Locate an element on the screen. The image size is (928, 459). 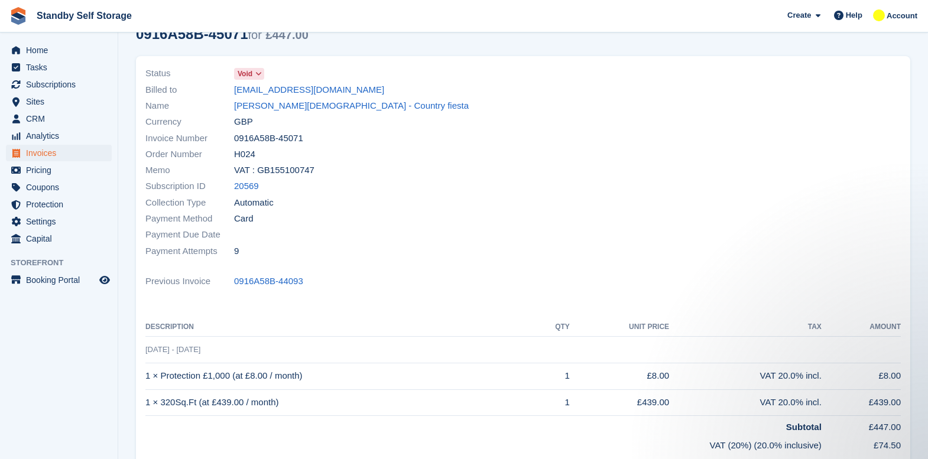
span: Name is located at coordinates (190, 106).